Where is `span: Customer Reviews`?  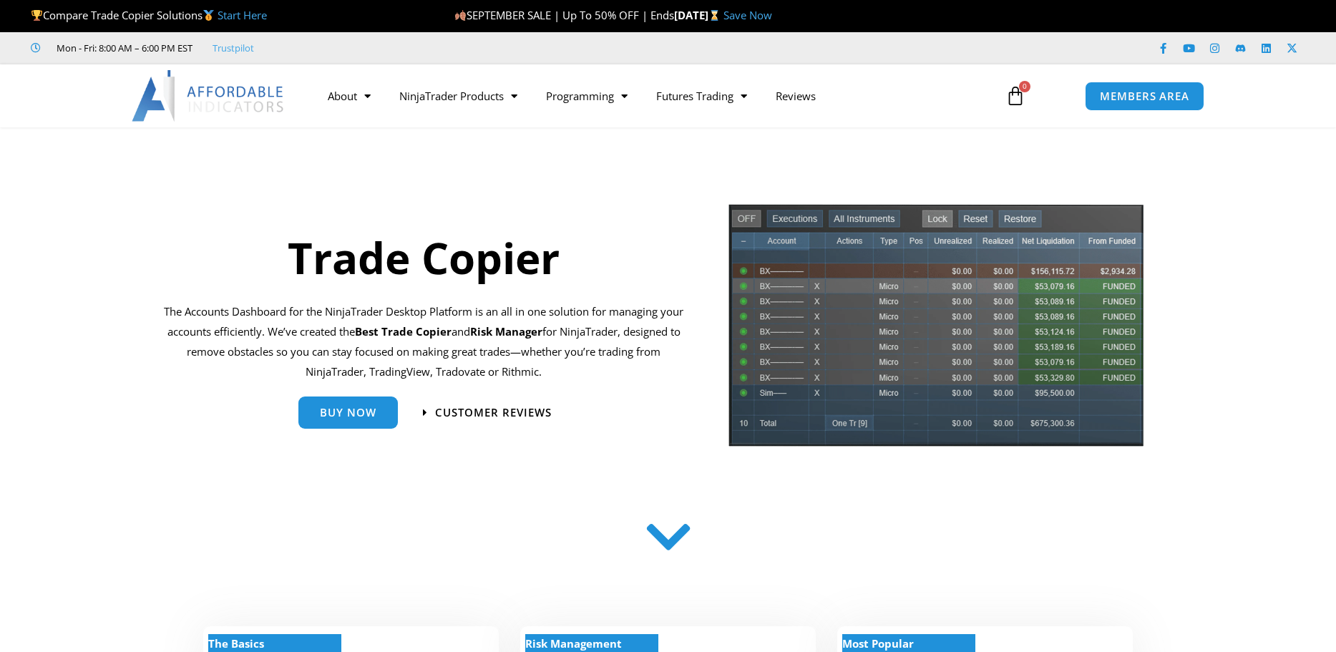
span: Customer Reviews is located at coordinates (493, 412).